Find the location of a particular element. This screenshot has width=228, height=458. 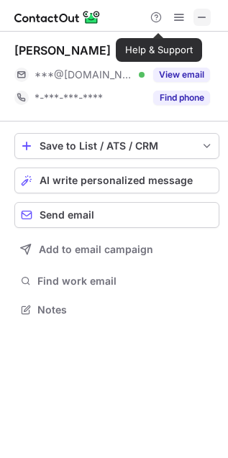

button: save-profile-one-click is located at coordinates (116, 146).